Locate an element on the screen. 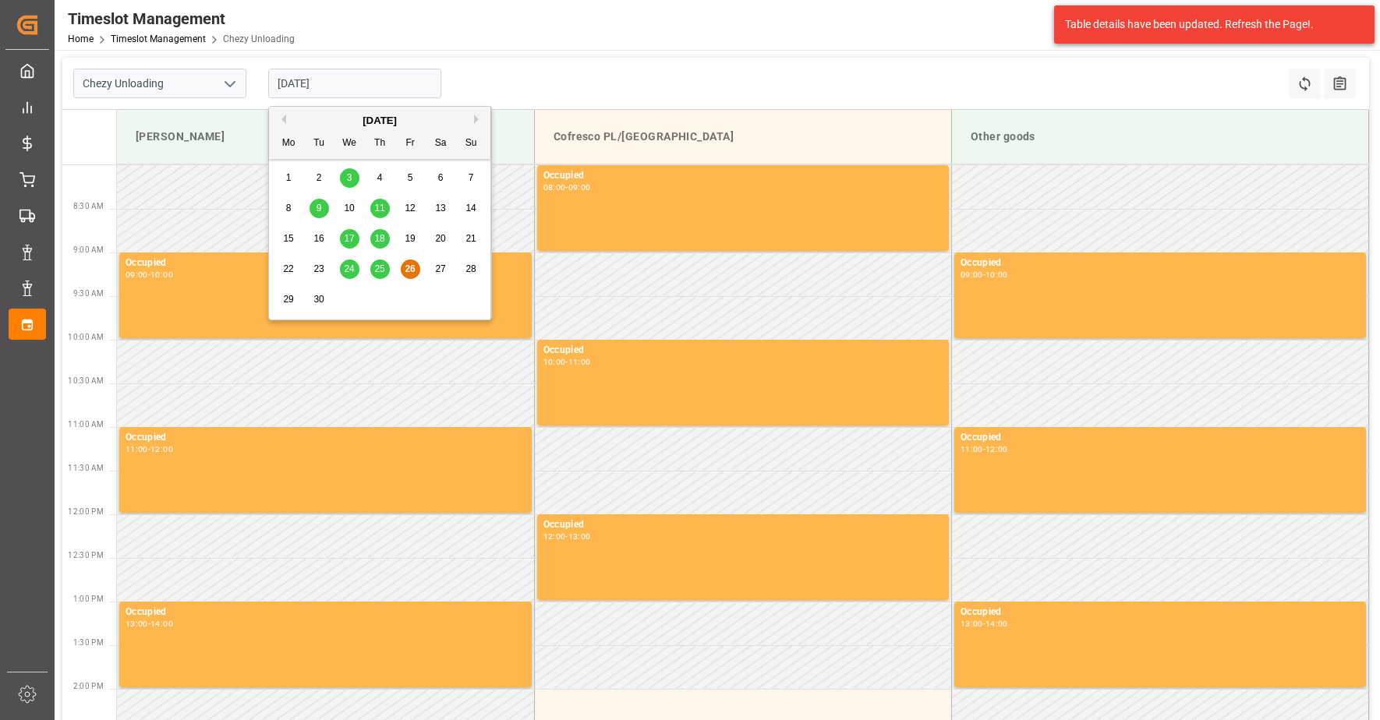  span: 26 is located at coordinates (409, 269).